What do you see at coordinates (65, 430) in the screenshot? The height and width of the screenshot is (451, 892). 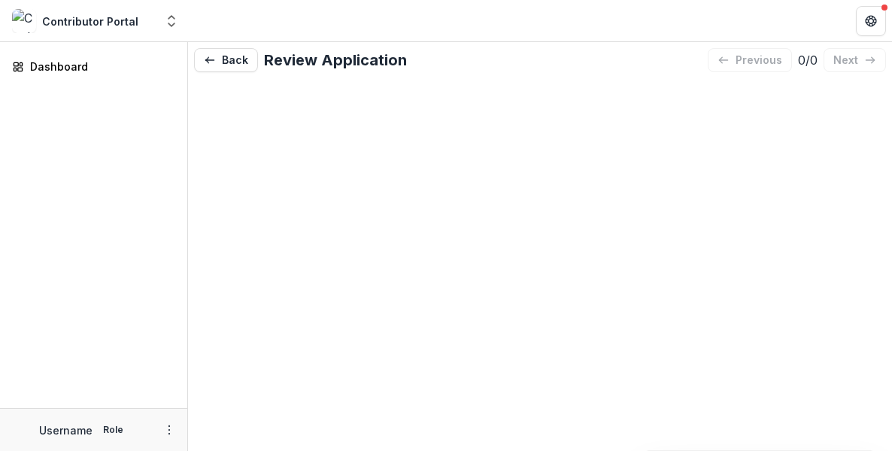 I see `p: Username` at bounding box center [65, 430].